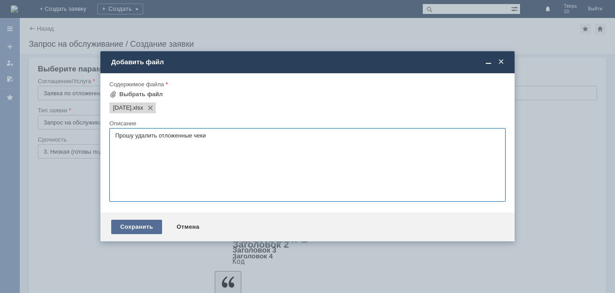 Image resolution: width=615 pixels, height=293 pixels. What do you see at coordinates (306, 123) in the screenshot?
I see `div: Описание` at bounding box center [306, 123].